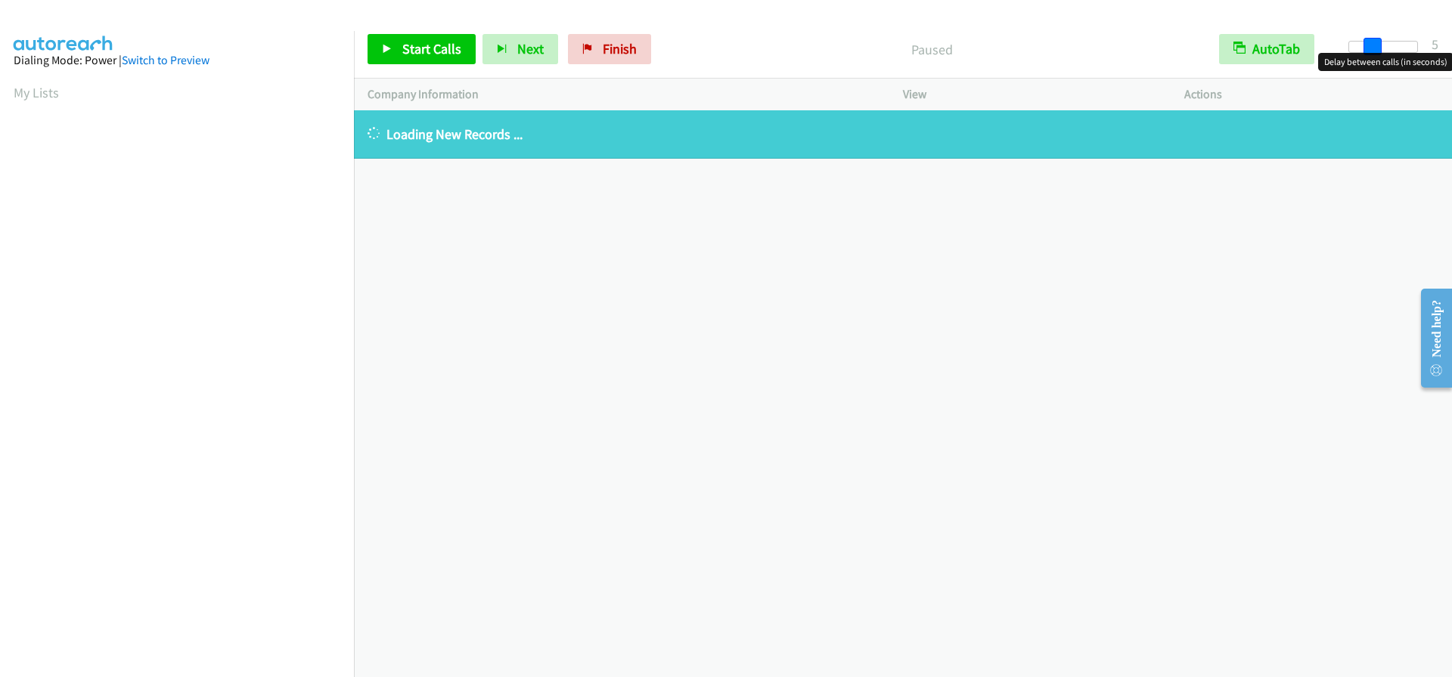 This screenshot has width=1452, height=677. Describe the element at coordinates (619, 48) in the screenshot. I see `span: Finish` at that location.